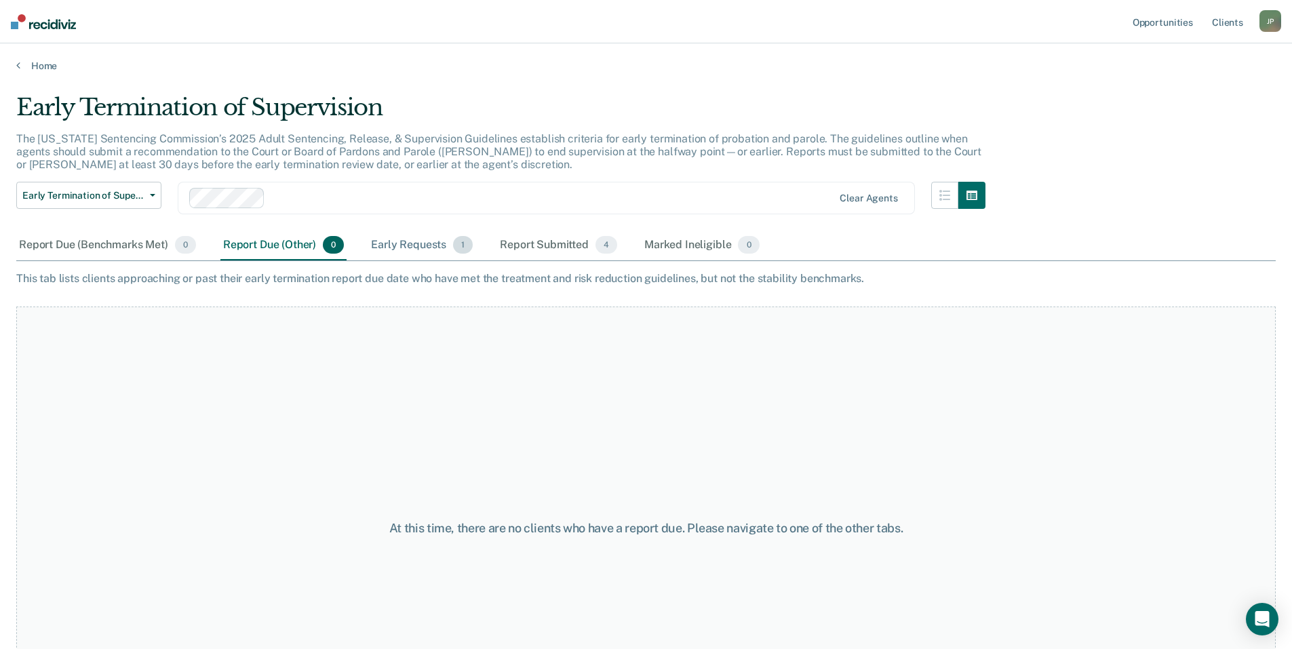  What do you see at coordinates (83, 195) in the screenshot?
I see `span: Early Termination of Supervision` at bounding box center [83, 195].